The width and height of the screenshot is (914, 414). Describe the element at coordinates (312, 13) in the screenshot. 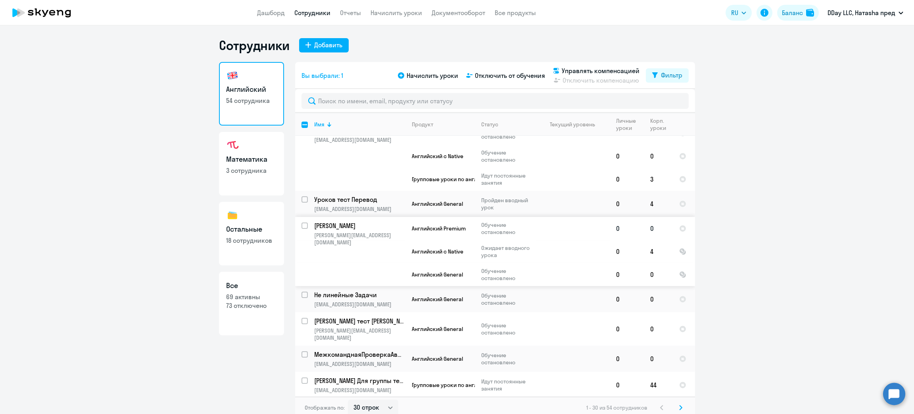

I see `a: Сотрудники` at that location.